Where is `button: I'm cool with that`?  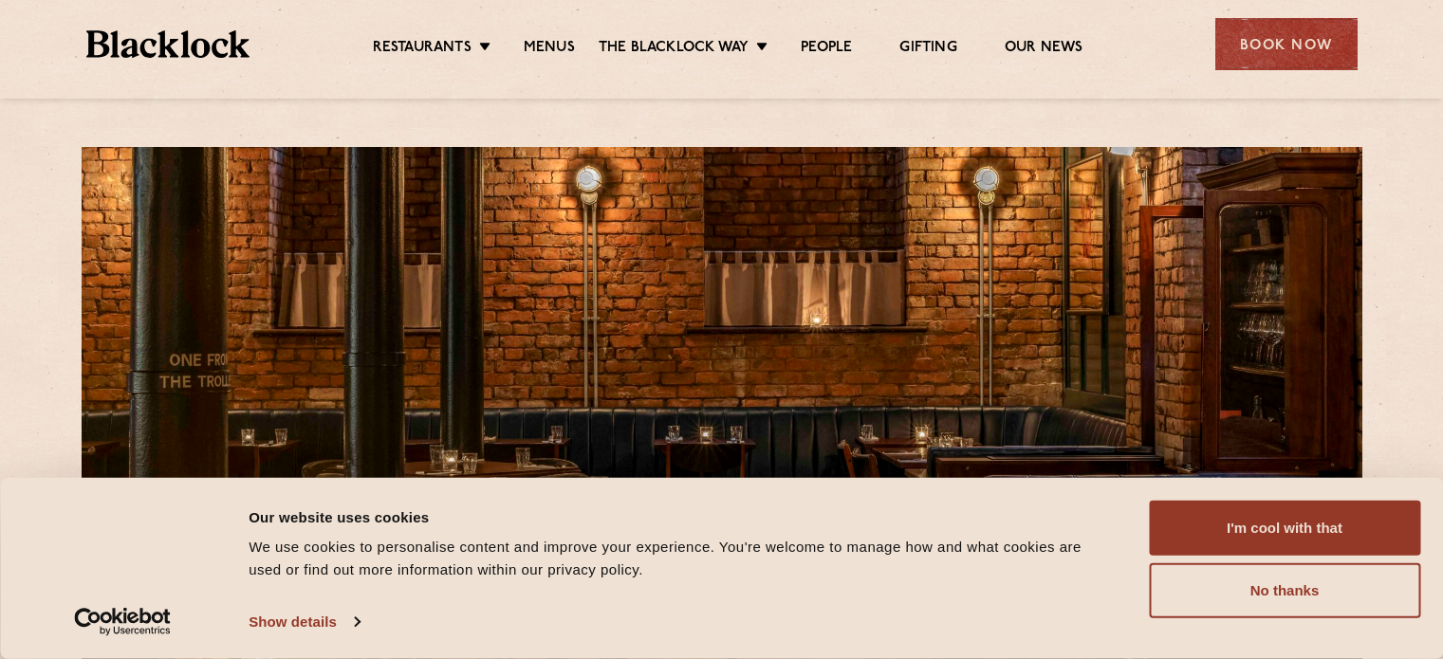
button: I'm cool with that is located at coordinates (1285, 528).